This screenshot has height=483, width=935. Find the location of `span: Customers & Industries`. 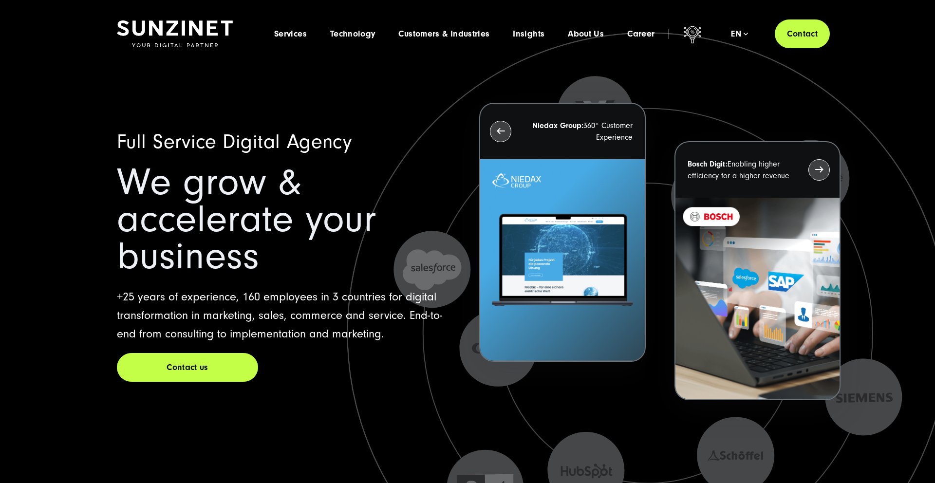

span: Customers & Industries is located at coordinates (444, 34).